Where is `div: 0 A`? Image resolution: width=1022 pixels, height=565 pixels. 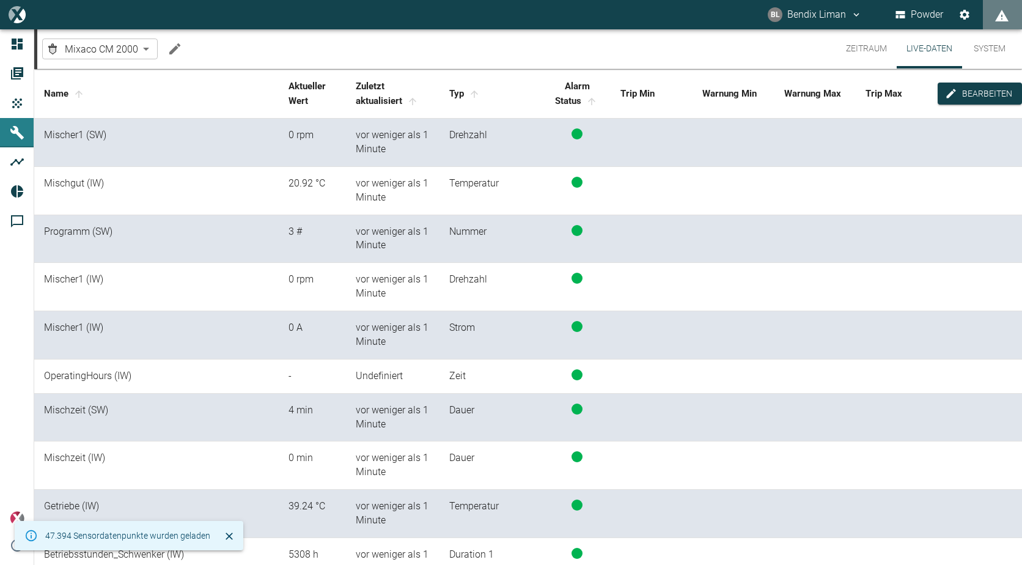
div: 0 A is located at coordinates (312, 328).